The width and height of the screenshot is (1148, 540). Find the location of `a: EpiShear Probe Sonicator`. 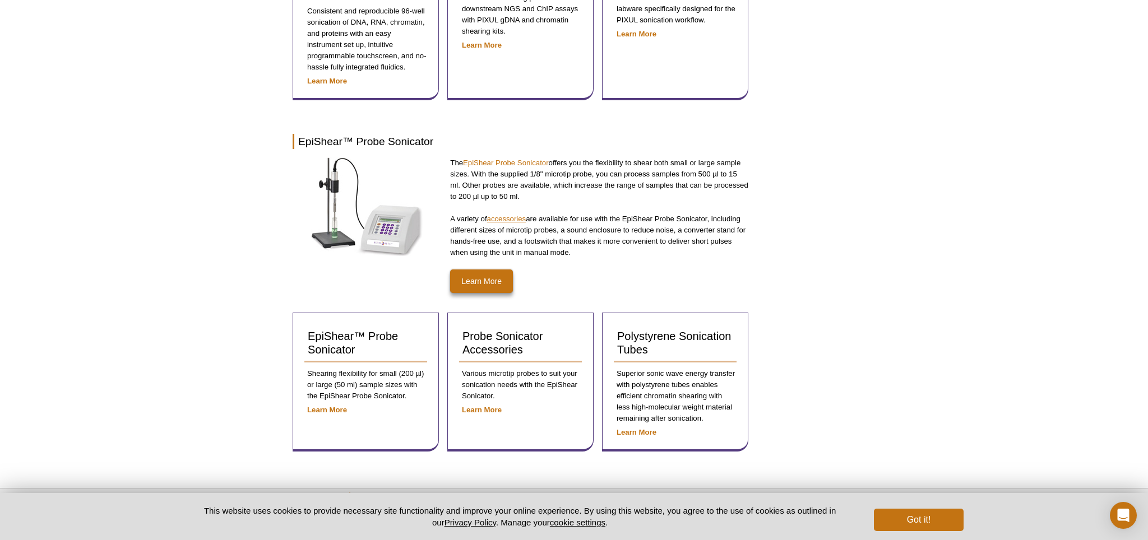

a: EpiShear Probe Sonicator is located at coordinates (506, 163).